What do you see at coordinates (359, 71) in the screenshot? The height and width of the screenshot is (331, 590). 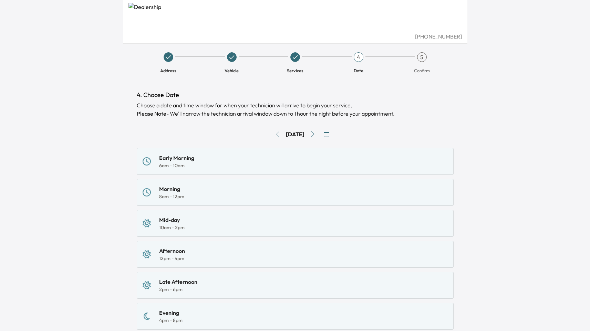 I see `span: Date` at bounding box center [359, 71].